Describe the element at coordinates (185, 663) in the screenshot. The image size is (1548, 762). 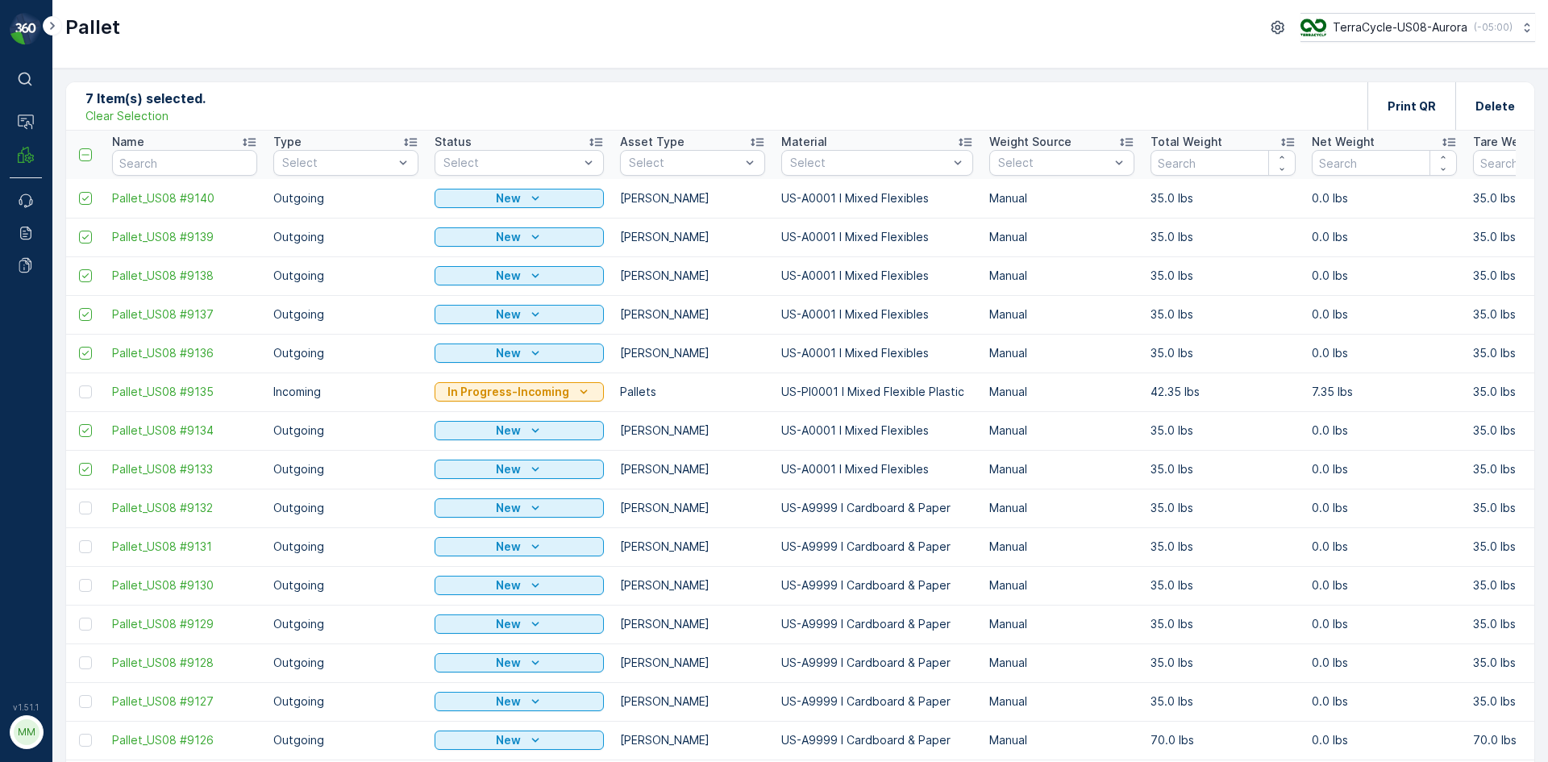
I see `span: Pallet_US08 #9128` at that location.